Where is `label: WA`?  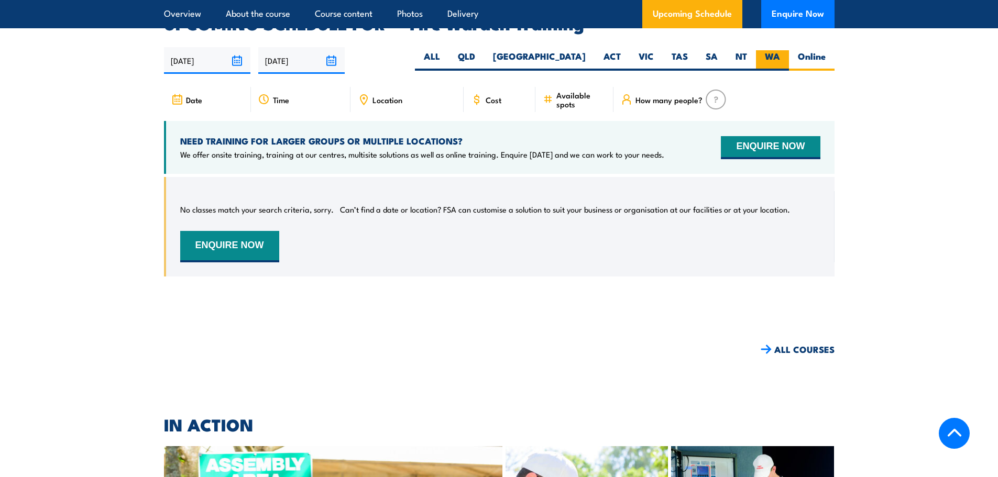 label: WA is located at coordinates (773, 60).